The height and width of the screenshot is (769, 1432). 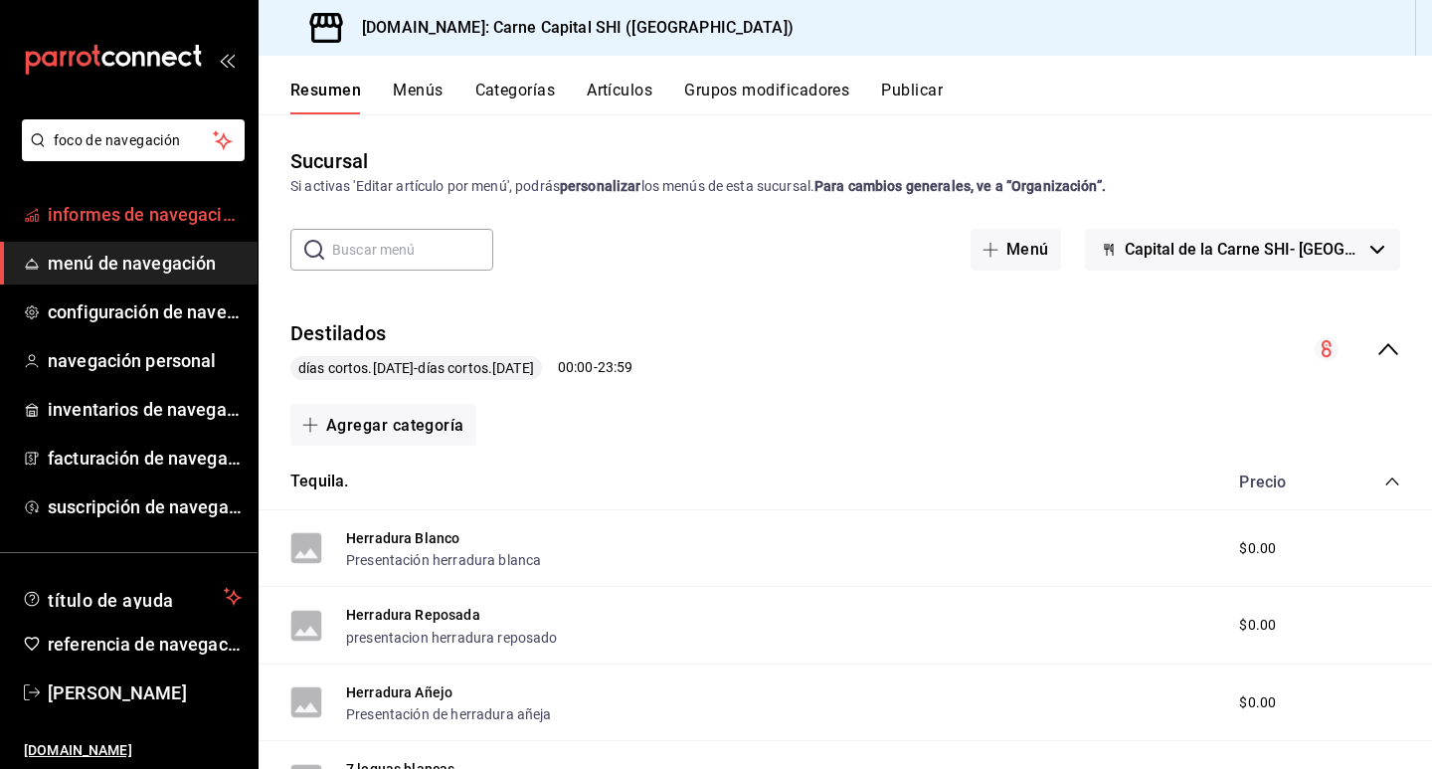 I want to click on font: Agregar categoría, so click(x=395, y=425).